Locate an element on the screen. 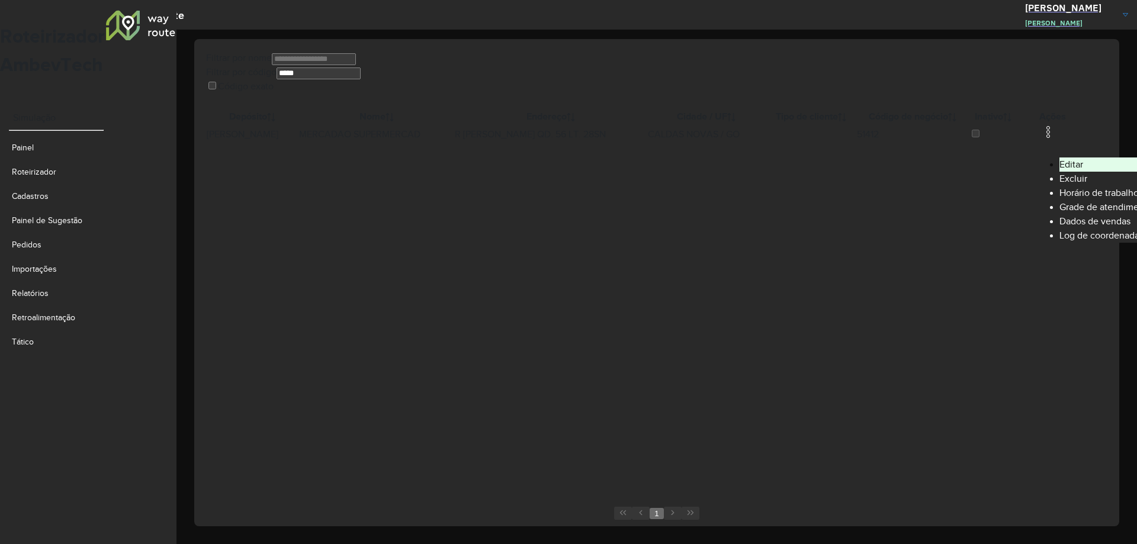 This screenshot has width=1137, height=544. th: Inativo is located at coordinates (993, 117).